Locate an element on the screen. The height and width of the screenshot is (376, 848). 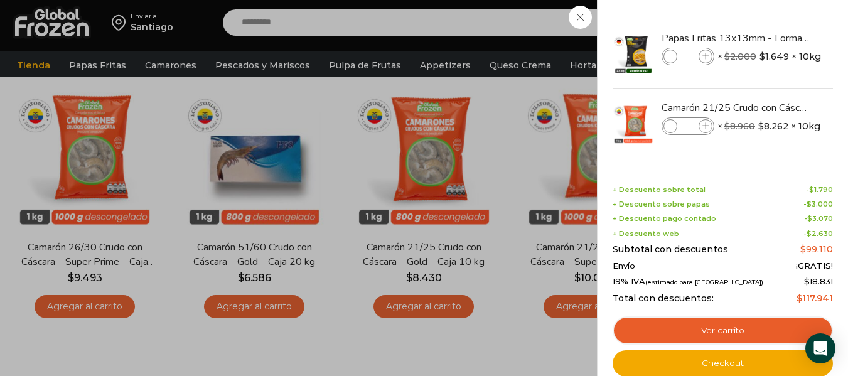
bdi: 2.630 is located at coordinates (820, 234).